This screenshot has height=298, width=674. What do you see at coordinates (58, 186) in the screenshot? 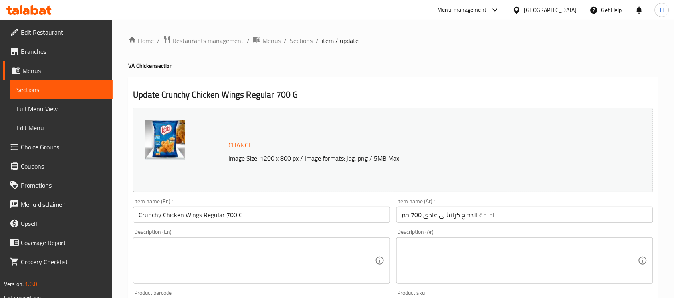
I see `a: Promotions` at bounding box center [58, 186].